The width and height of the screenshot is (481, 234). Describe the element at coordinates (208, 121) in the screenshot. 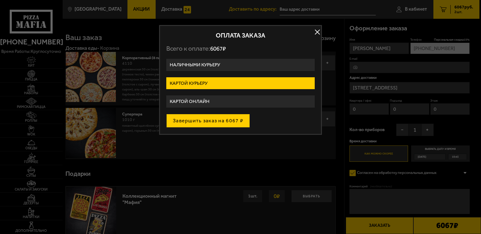

I see `button: Завершить заказ на 6067 ₽` at that location.